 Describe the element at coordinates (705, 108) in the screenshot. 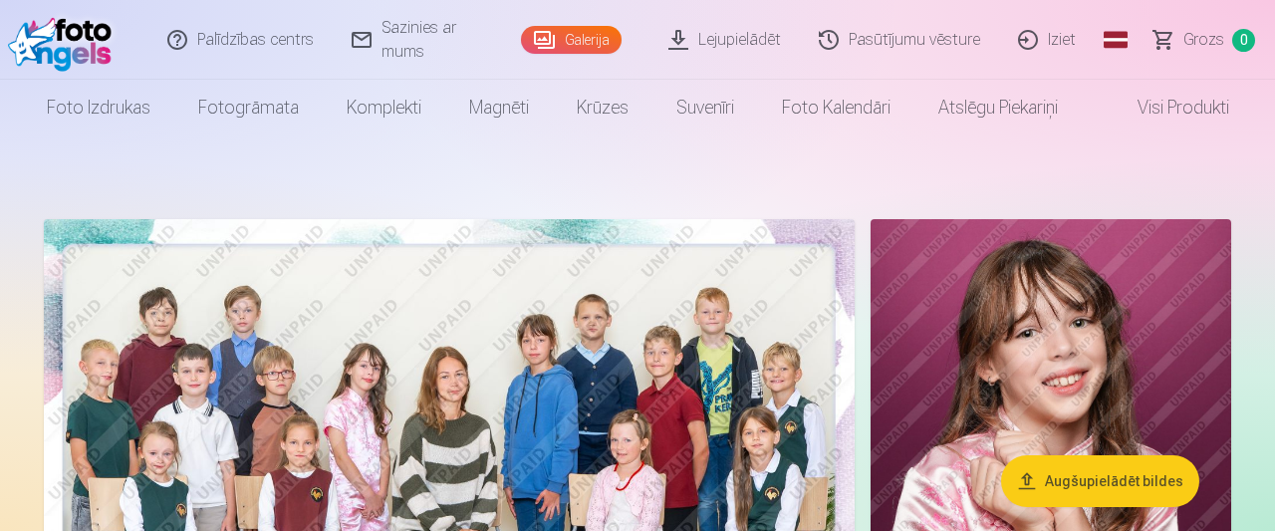

I see `a: Suvenīri` at that location.